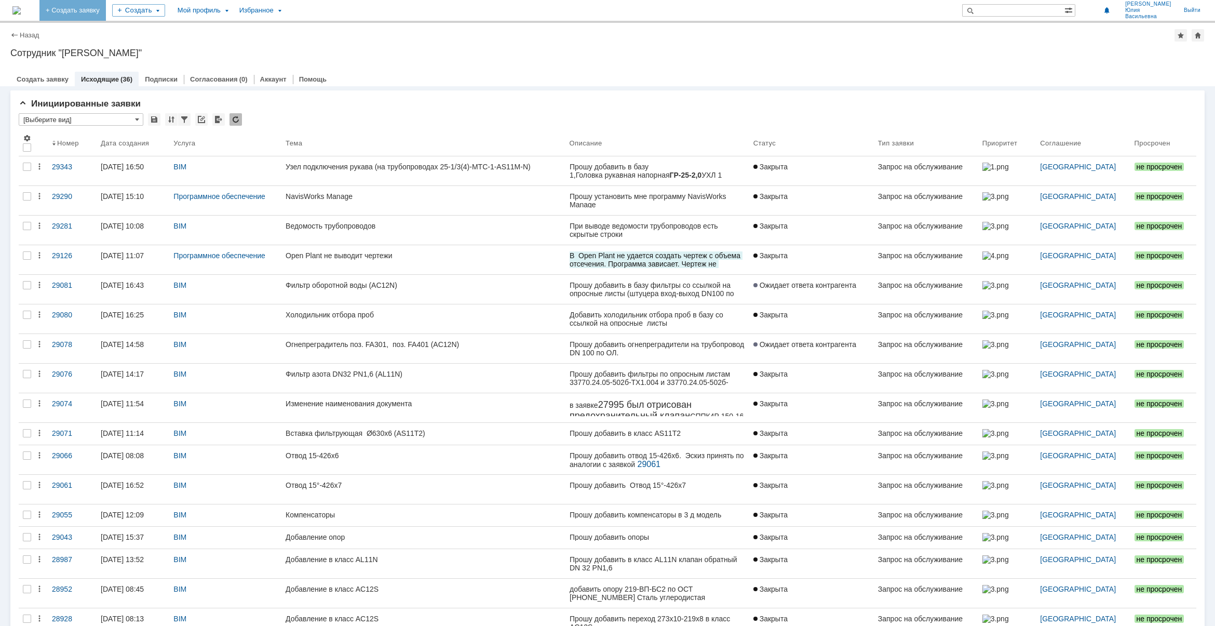  I want to click on a: Отвод 15-426х6, so click(423, 460).